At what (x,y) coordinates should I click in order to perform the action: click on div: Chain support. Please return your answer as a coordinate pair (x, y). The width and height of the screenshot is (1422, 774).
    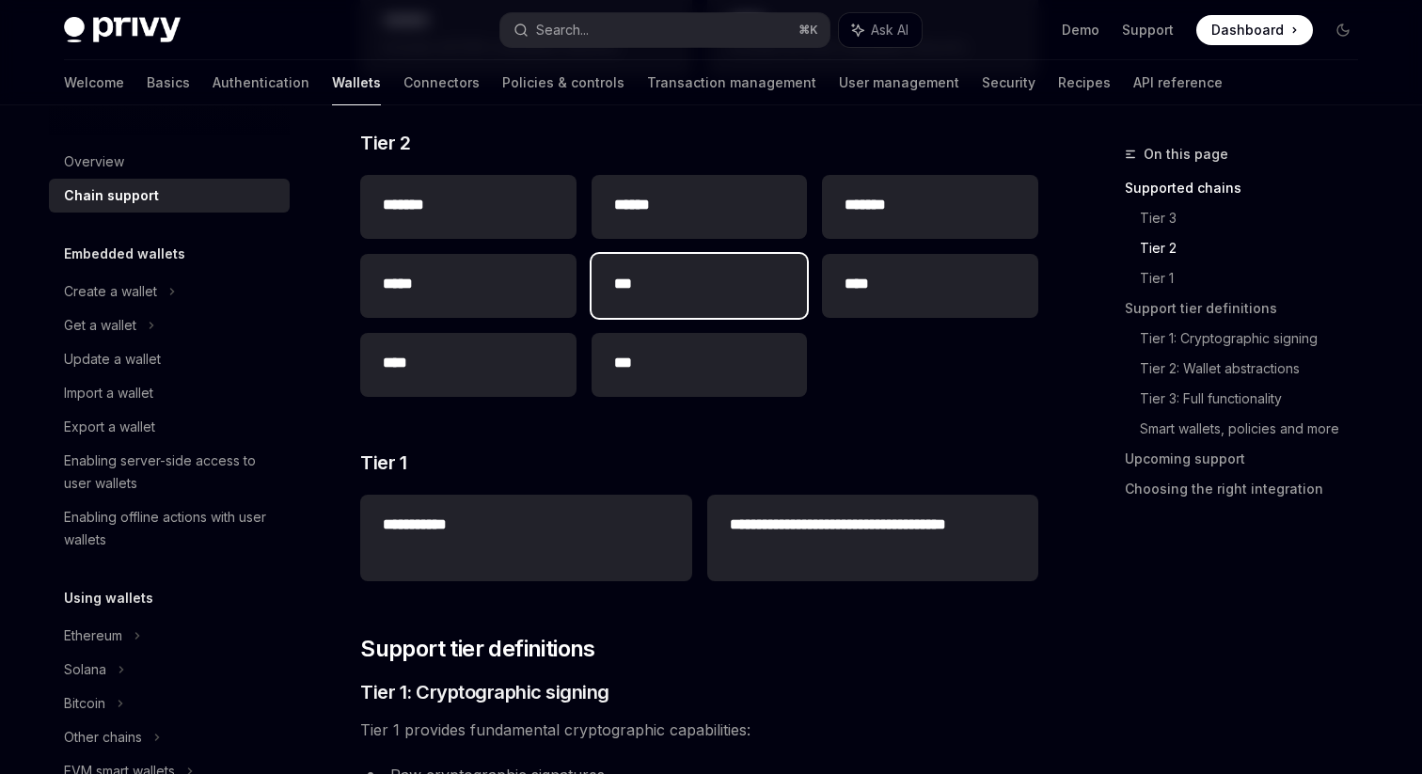
    Looking at the image, I should click on (111, 196).